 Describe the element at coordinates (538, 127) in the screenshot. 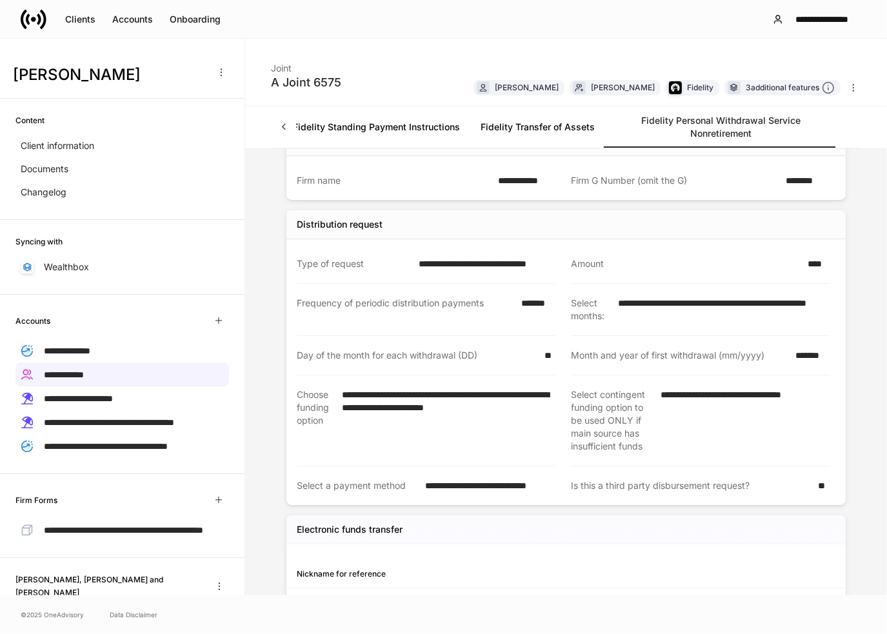

I see `a: Fidelity Transfer of Assets` at that location.